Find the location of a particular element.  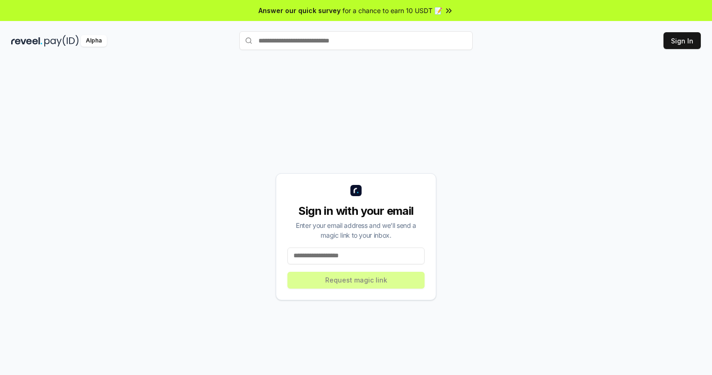

span: Answer our quick survey is located at coordinates (300, 10).